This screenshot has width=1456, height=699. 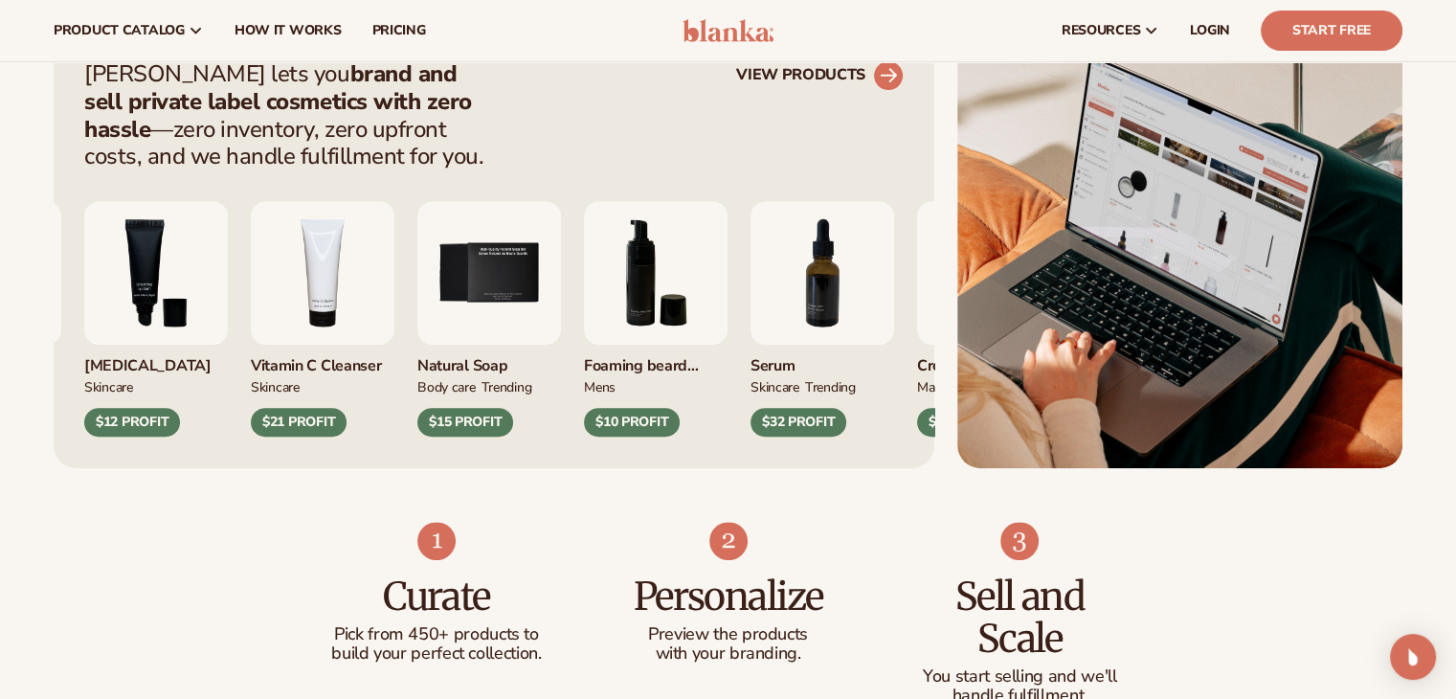 I want to click on img: Luxury cream lipstick., so click(x=989, y=273).